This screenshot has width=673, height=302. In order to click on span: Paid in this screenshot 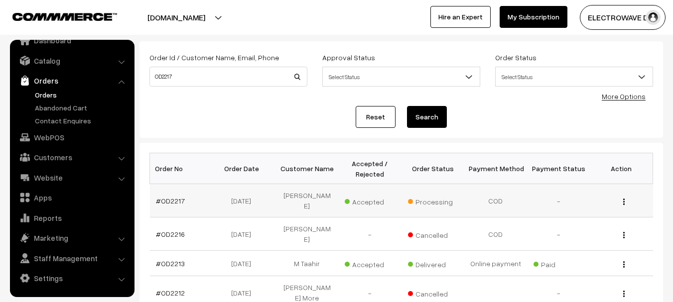, I will do `click(558, 263)`.